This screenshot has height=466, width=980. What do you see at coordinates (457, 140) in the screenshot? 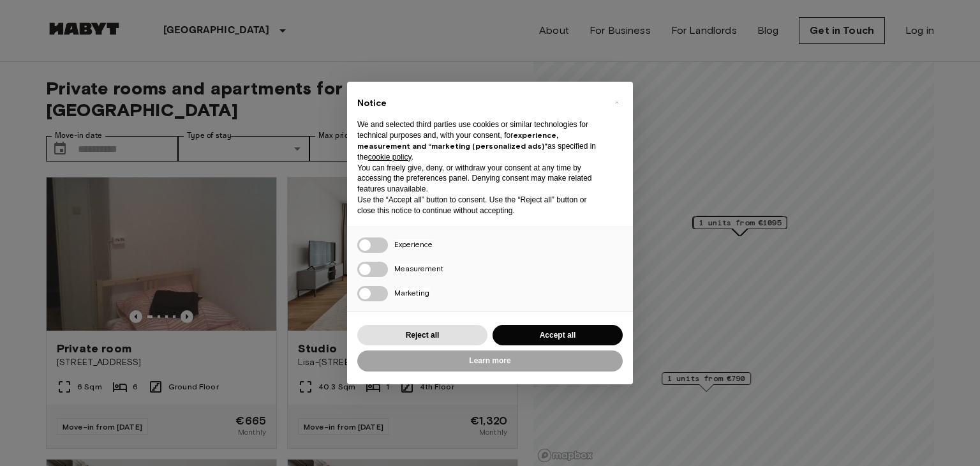
I see `strong: experience, measurement and “marketing (personalized ads)”` at bounding box center [457, 140].